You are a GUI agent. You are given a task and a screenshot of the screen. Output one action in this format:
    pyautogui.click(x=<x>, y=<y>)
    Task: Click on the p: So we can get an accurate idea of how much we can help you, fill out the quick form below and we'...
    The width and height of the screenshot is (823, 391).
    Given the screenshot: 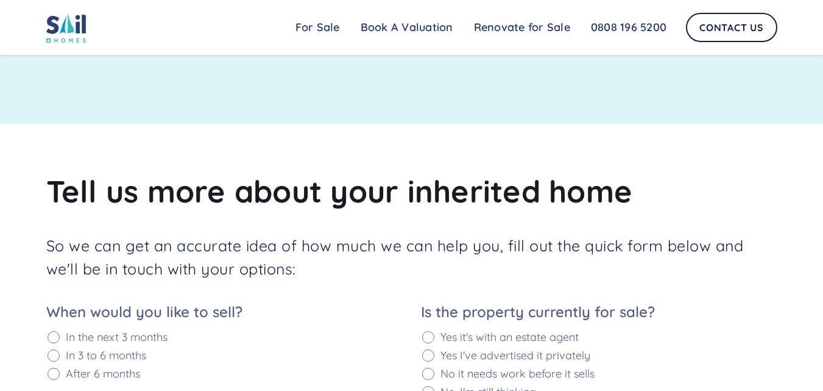 What is the action you would take?
    pyautogui.click(x=412, y=257)
    